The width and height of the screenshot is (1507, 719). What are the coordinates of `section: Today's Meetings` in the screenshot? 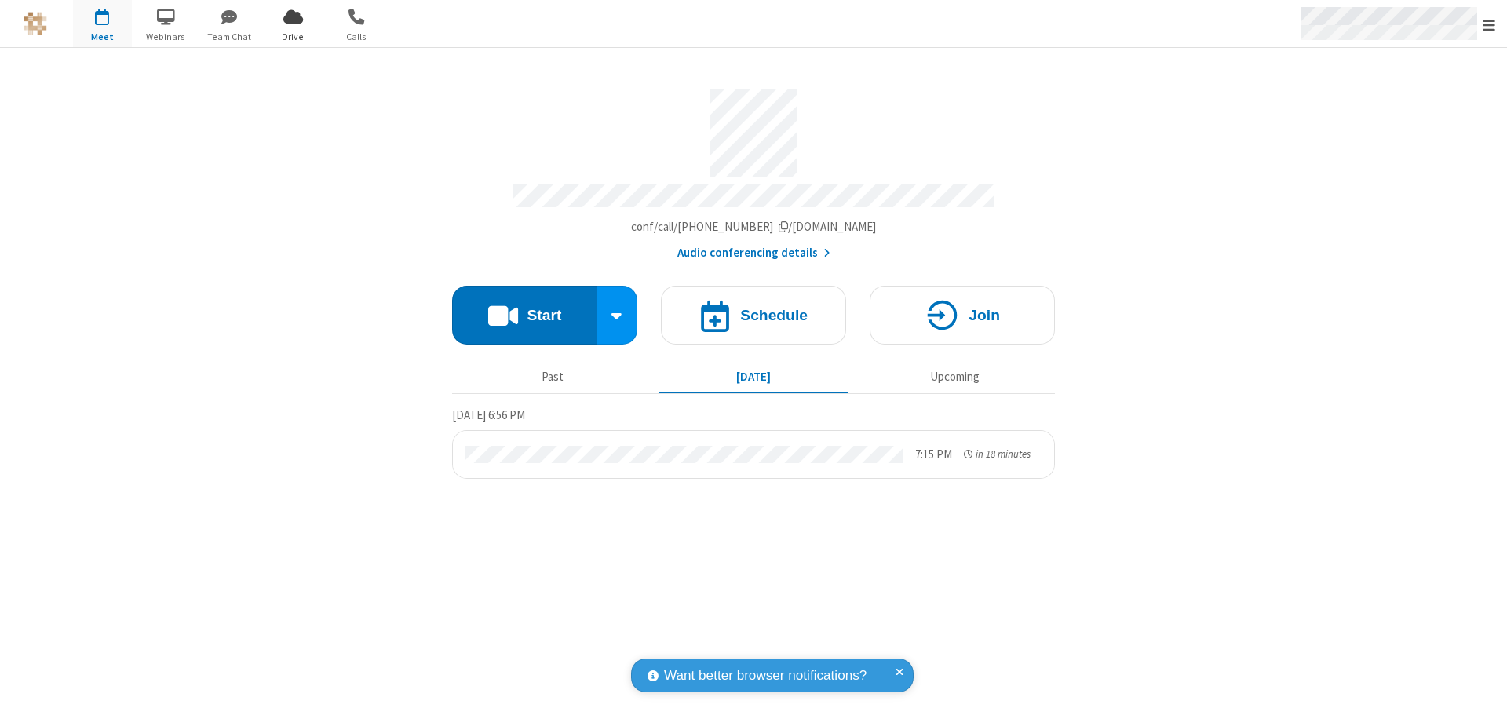 It's located at (753, 442).